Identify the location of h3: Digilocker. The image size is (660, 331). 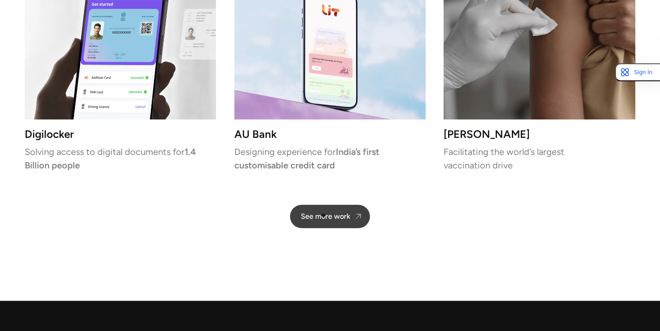
(120, 134).